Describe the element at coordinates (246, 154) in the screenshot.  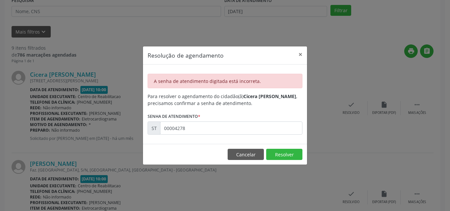
I see `button: Cancelar` at that location.